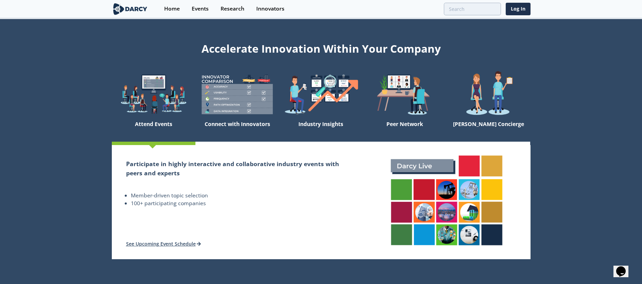 This screenshot has height=284, width=642. What do you see at coordinates (405, 130) in the screenshot?
I see `div: Peer Network` at bounding box center [405, 130].